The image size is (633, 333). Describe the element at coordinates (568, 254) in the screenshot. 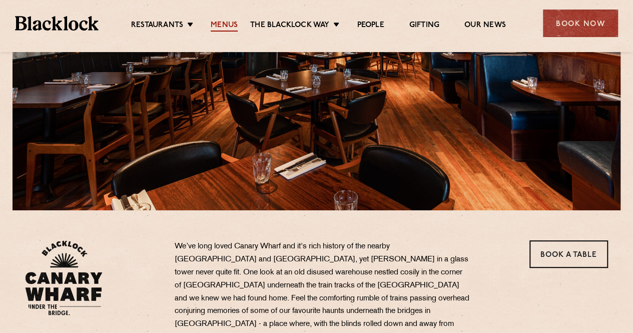

I see `a: Book a Table` at that location.